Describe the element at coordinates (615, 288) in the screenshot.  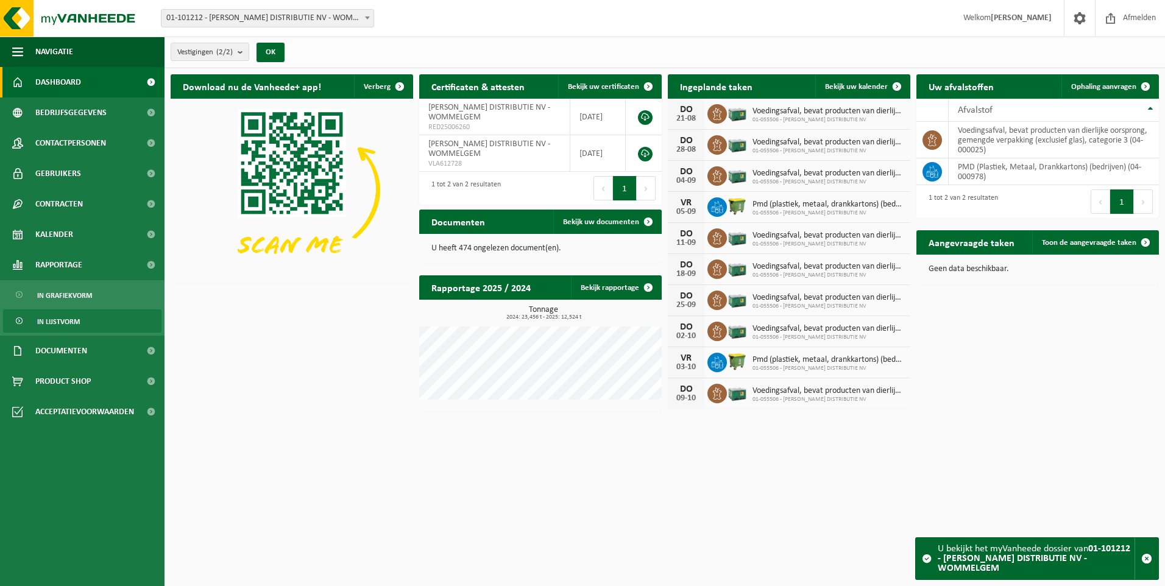
I see `a: Bekijk rapportage` at that location.